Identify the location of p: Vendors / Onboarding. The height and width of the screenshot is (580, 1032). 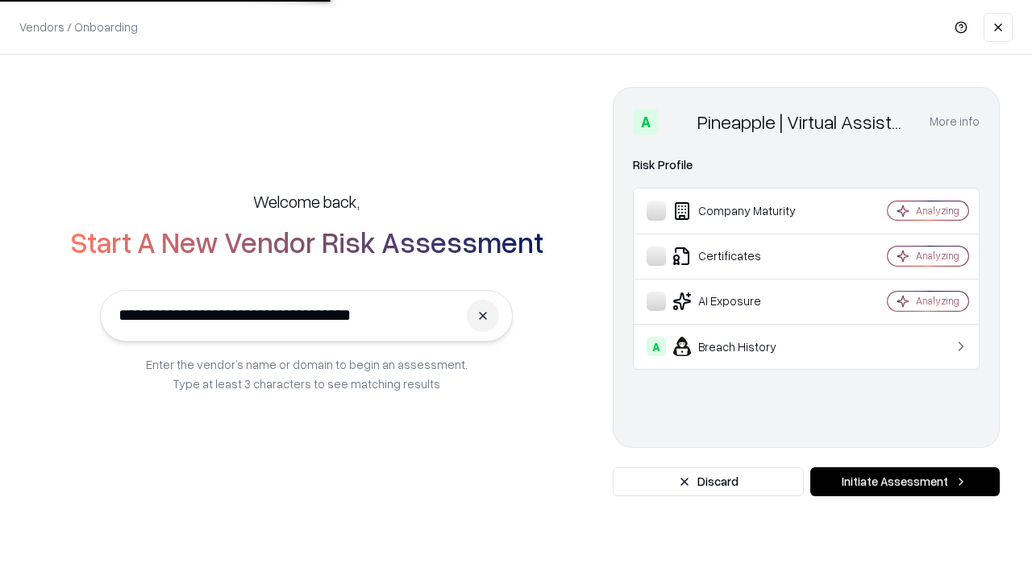
(78, 27).